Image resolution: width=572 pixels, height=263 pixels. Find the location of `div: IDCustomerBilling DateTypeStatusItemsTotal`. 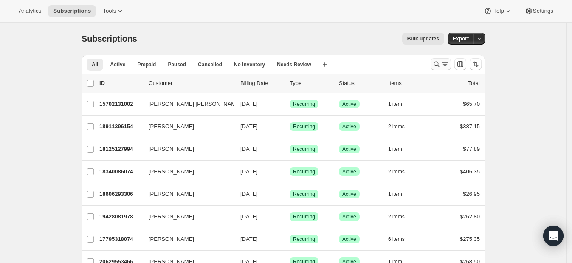

div: IDCustomerBilling DateTypeStatusItemsTotal is located at coordinates (290, 83).